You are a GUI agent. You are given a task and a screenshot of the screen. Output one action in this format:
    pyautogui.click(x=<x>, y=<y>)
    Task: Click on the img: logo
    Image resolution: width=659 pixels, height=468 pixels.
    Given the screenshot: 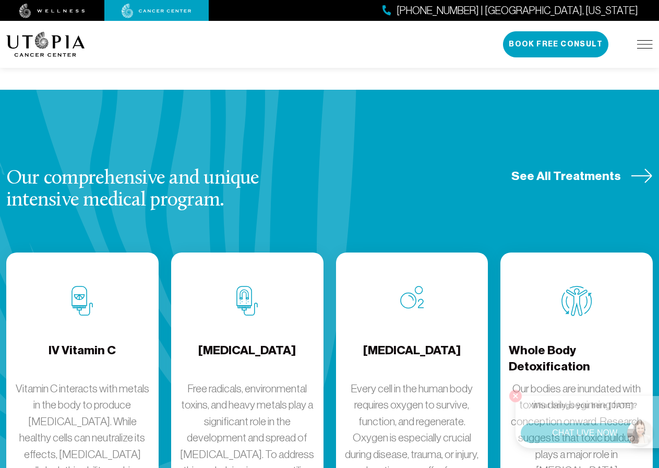 What is the action you would take?
    pyautogui.click(x=45, y=44)
    